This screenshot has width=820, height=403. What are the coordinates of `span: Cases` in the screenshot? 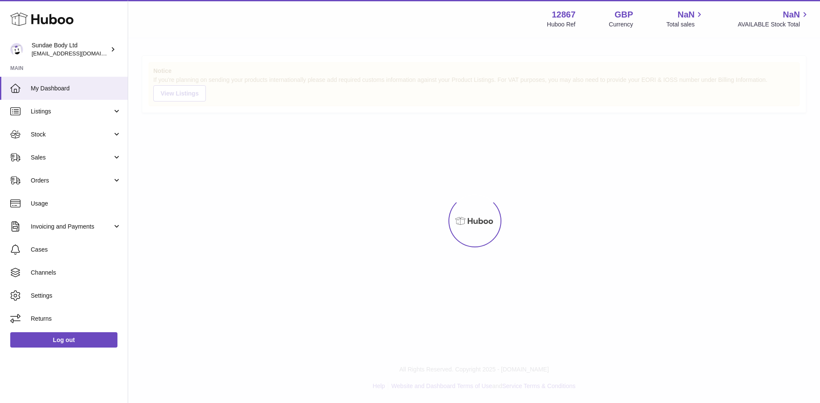 It's located at (76, 250).